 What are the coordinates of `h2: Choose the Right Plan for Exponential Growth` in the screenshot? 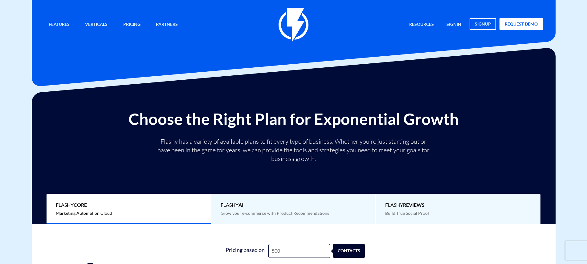 It's located at (293, 119).